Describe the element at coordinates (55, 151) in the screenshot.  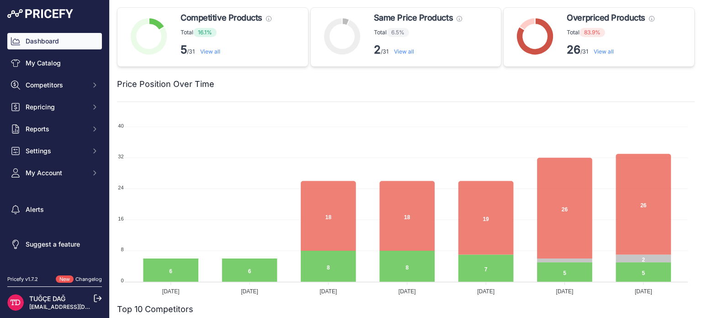
I see `span: Settings` at that location.